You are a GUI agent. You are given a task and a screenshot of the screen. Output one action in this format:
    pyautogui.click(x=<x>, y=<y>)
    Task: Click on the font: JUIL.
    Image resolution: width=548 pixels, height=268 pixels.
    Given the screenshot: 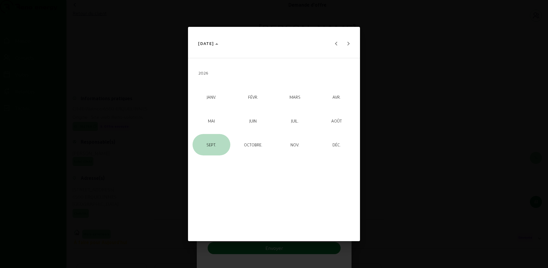 What is the action you would take?
    pyautogui.click(x=295, y=121)
    